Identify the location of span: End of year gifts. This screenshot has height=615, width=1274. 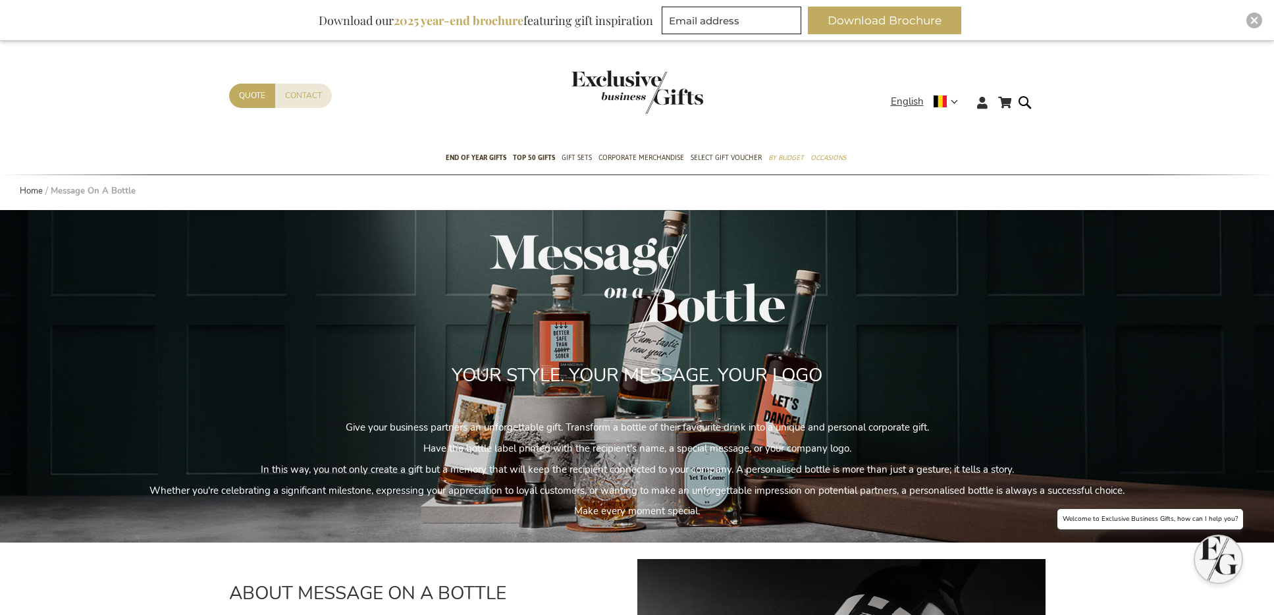
(476, 157).